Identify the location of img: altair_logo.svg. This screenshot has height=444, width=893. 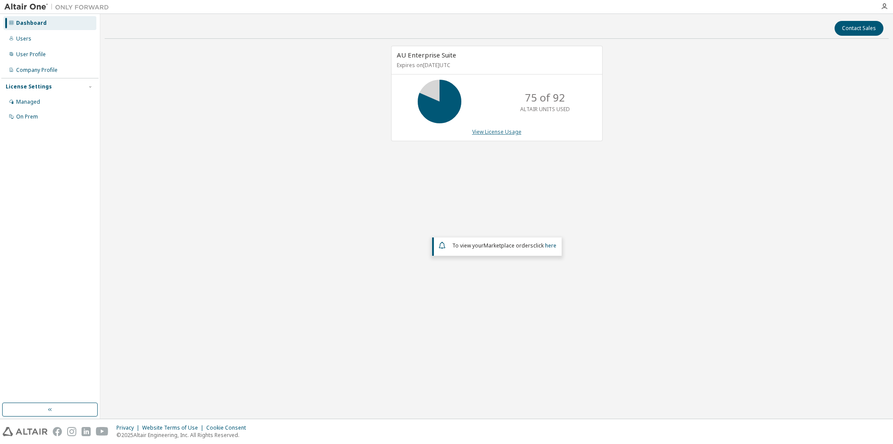
(25, 432).